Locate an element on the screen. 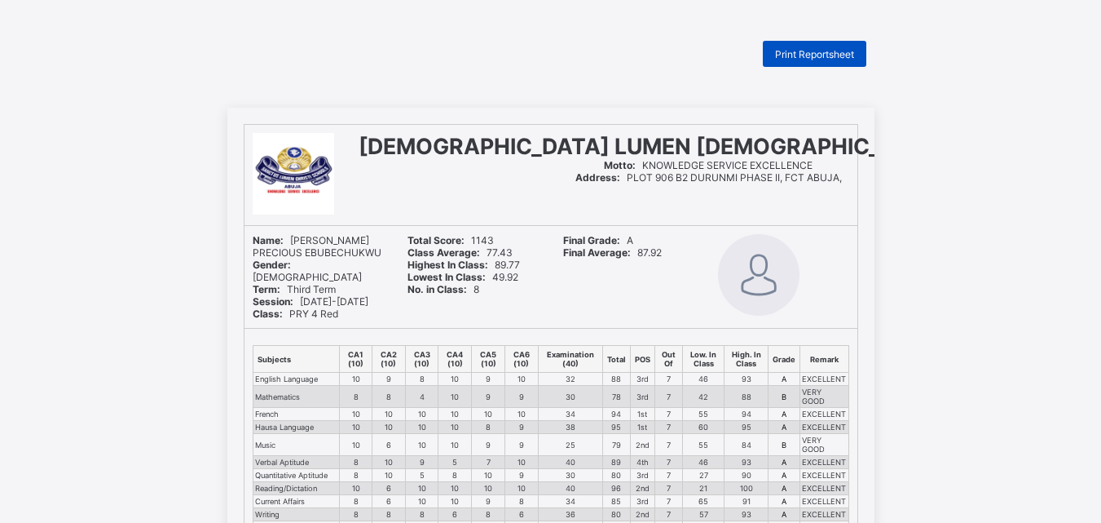 The width and height of the screenshot is (1101, 523). td: 46 is located at coordinates (704, 462).